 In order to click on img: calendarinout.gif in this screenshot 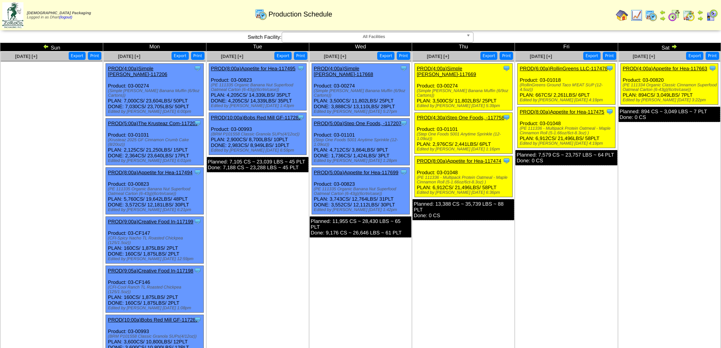, I will do `click(688, 15)`.